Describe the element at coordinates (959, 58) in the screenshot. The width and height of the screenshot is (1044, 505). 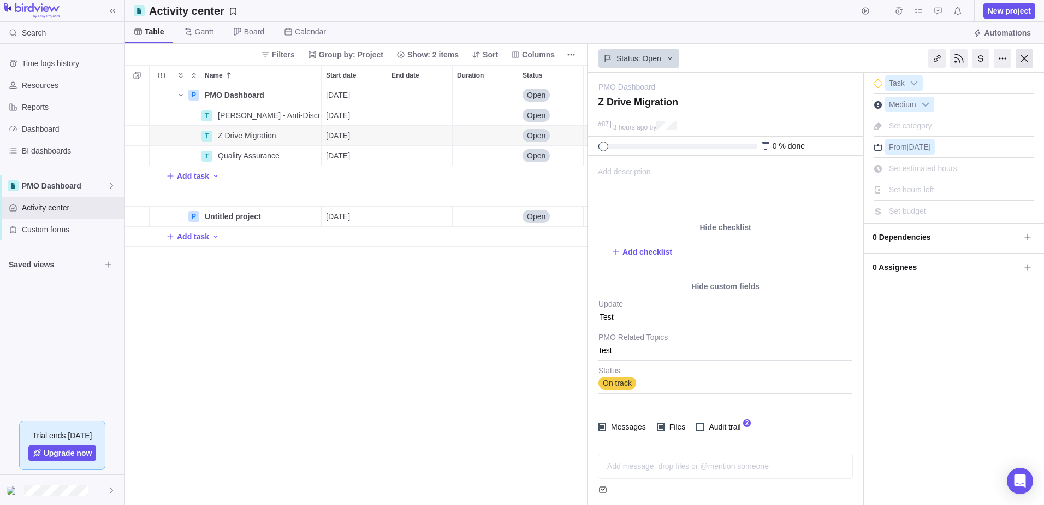
I see `div: Follow` at that location.